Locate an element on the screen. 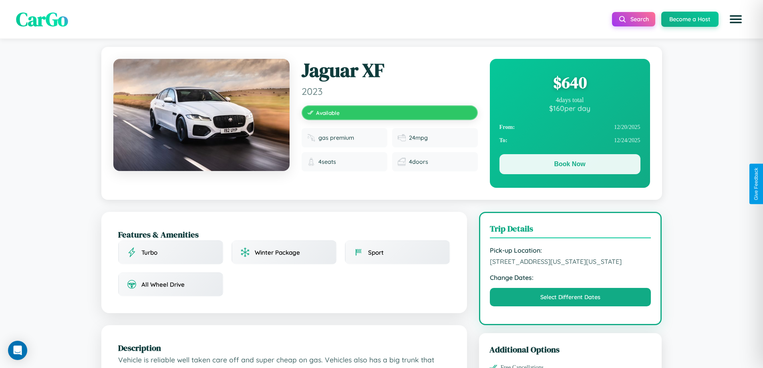 The image size is (763, 368). div: 4 days total is located at coordinates (570, 100).